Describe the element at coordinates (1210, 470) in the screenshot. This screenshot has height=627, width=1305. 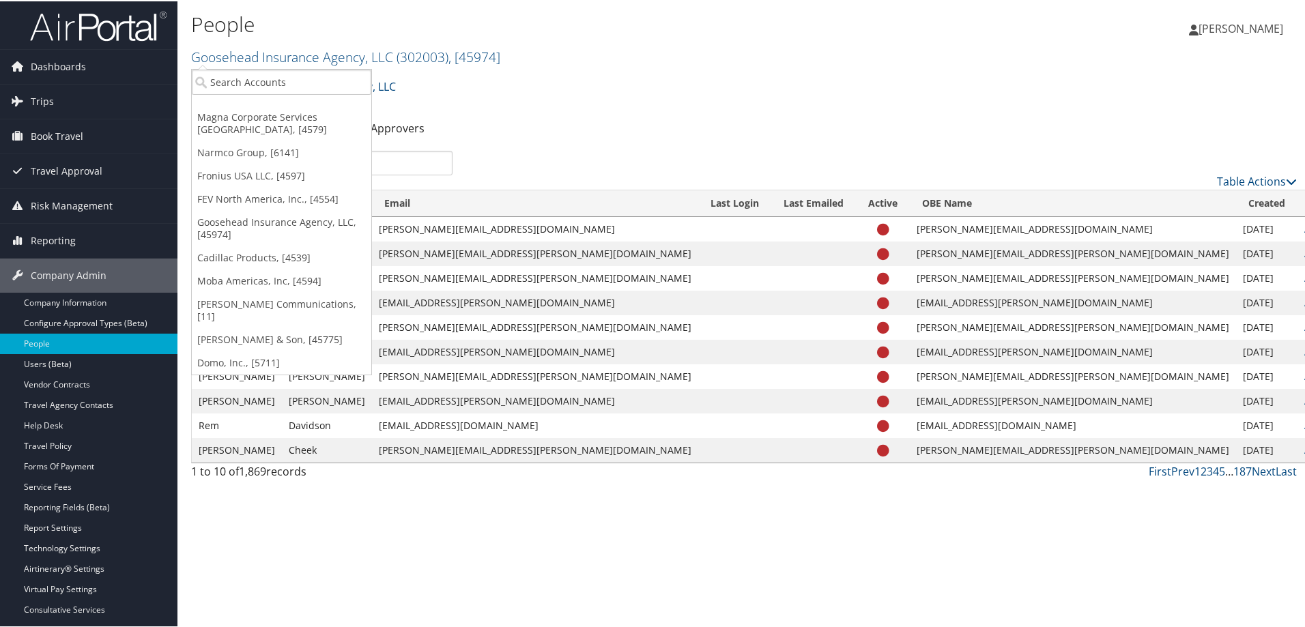
I see `a: 3` at that location.